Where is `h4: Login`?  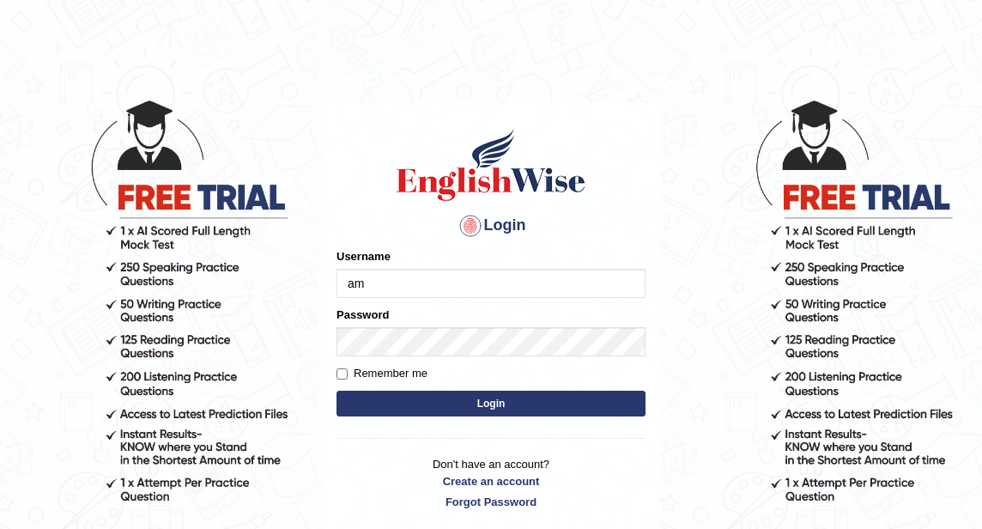 h4: Login is located at coordinates (491, 226).